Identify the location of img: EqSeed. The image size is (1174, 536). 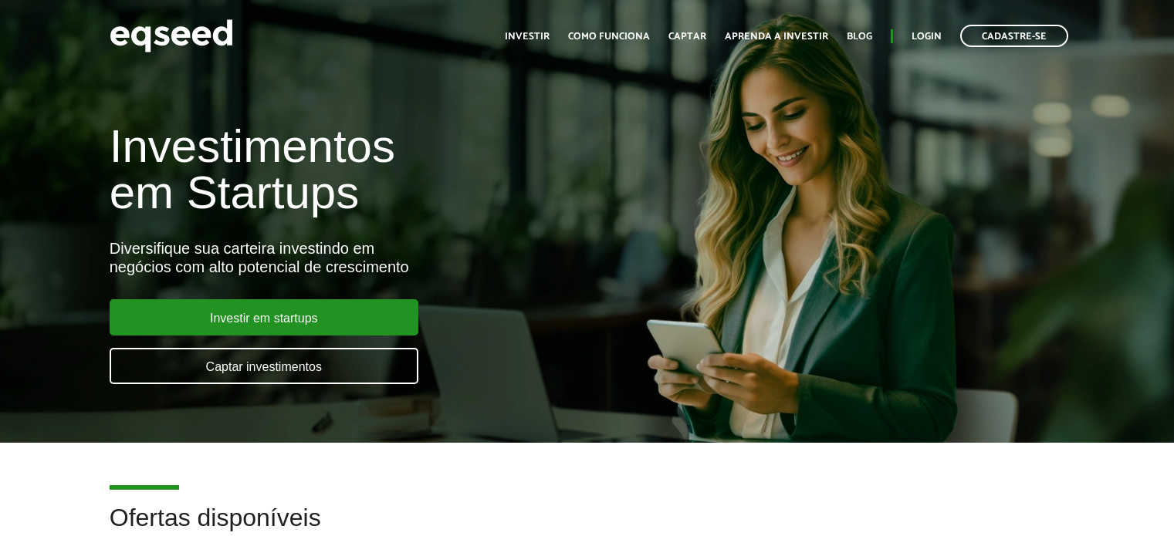
(171, 35).